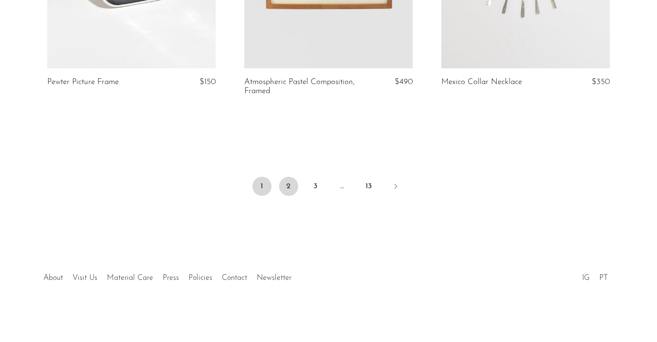  What do you see at coordinates (53, 278) in the screenshot?
I see `a: About` at bounding box center [53, 278].